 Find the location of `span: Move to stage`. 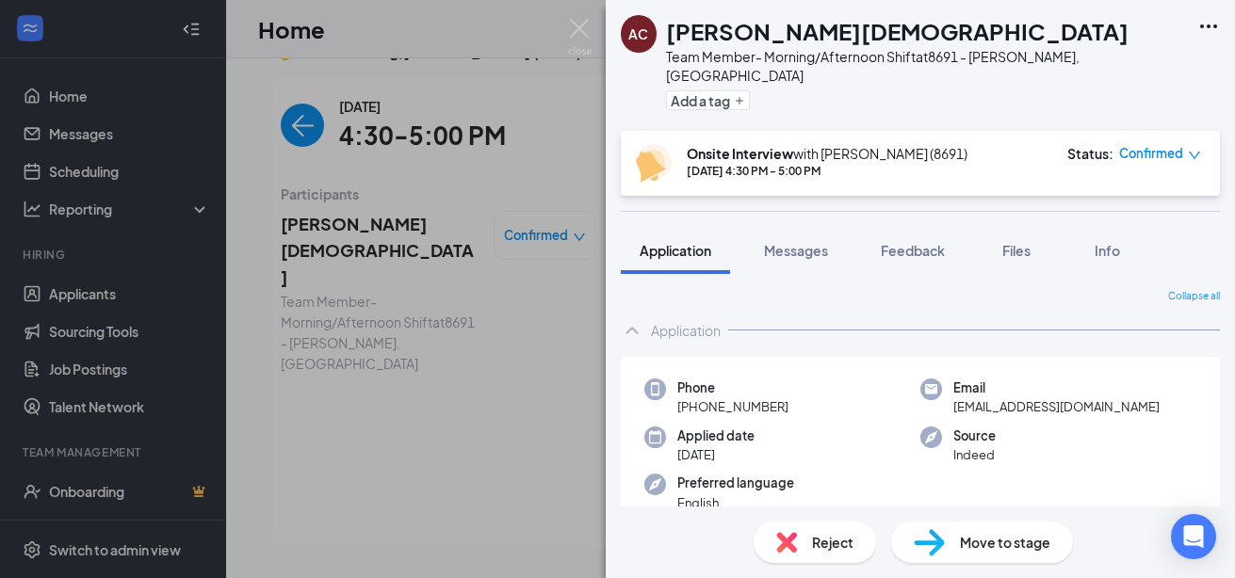

span: Move to stage is located at coordinates (1005, 543).